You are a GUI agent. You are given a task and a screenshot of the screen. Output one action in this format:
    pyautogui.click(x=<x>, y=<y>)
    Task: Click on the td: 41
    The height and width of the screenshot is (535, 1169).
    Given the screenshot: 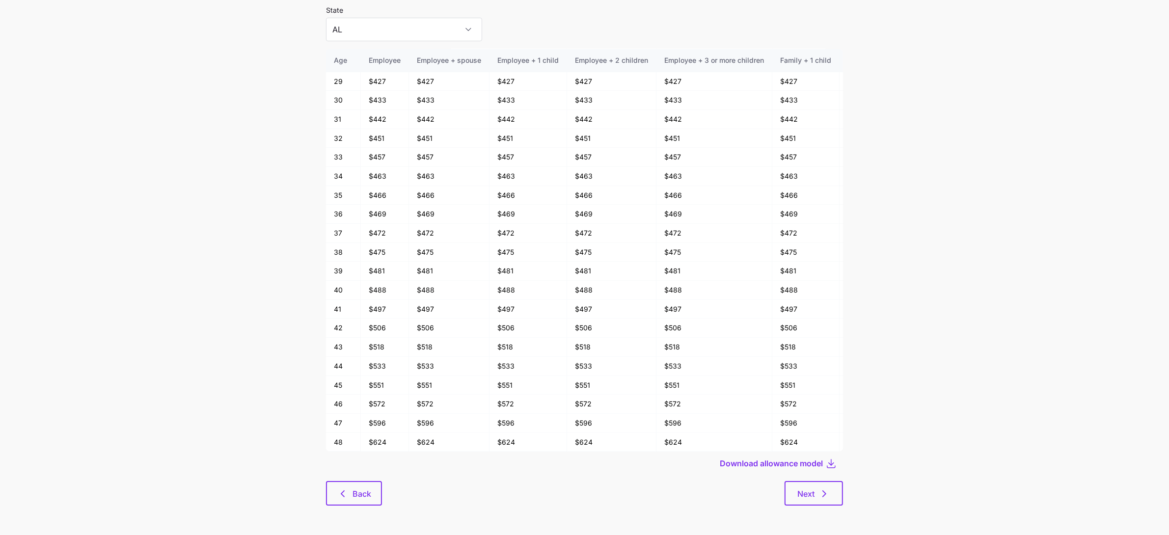 What is the action you would take?
    pyautogui.click(x=343, y=309)
    